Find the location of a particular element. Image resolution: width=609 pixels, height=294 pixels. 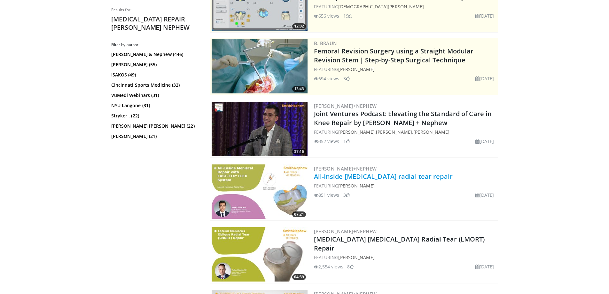

span: 04:39 is located at coordinates (299, 277).